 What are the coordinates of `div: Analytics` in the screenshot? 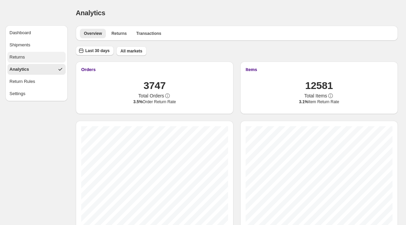 It's located at (19, 69).